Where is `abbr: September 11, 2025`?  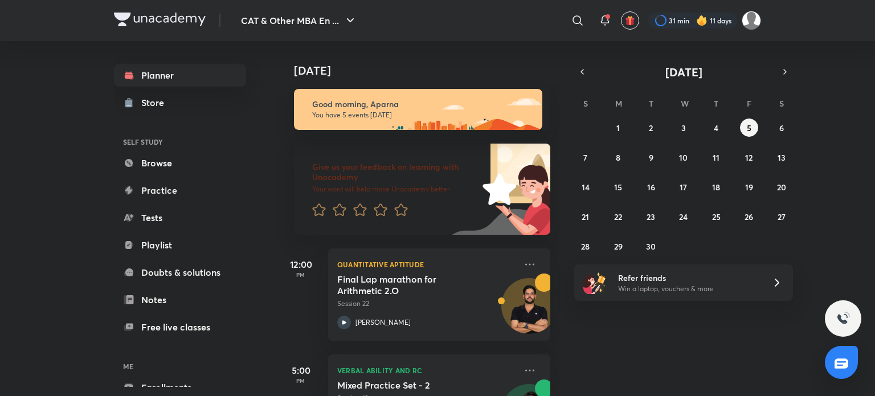
abbr: September 11, 2025 is located at coordinates (716, 157).